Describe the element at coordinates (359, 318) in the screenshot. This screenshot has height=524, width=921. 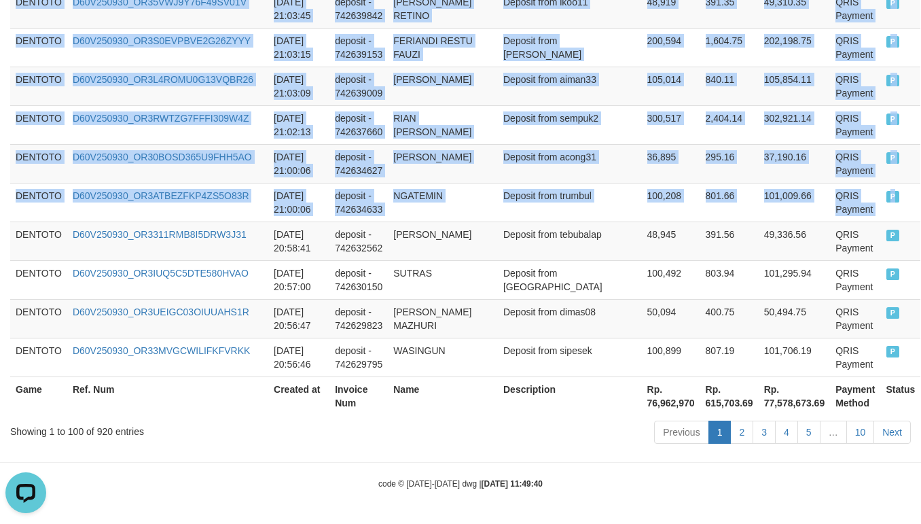
I see `td: deposit - 742629823` at that location.